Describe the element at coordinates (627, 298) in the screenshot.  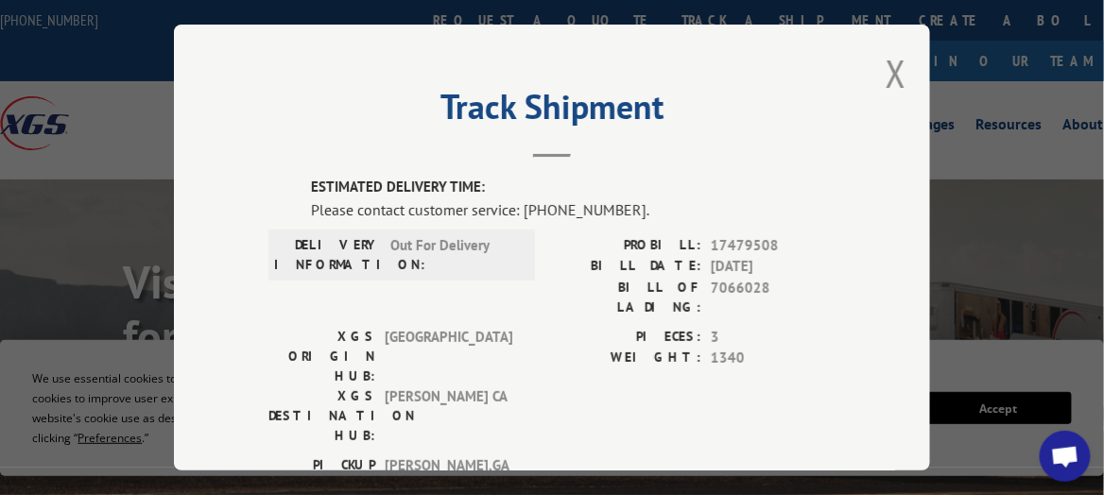
I see `label: BILL OF LADING:` at that location.